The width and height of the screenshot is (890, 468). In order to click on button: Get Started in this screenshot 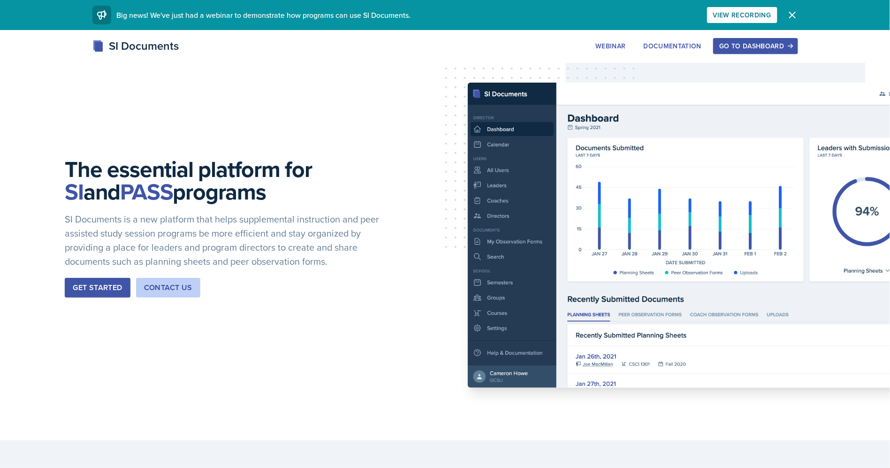, I will do `click(97, 288)`.